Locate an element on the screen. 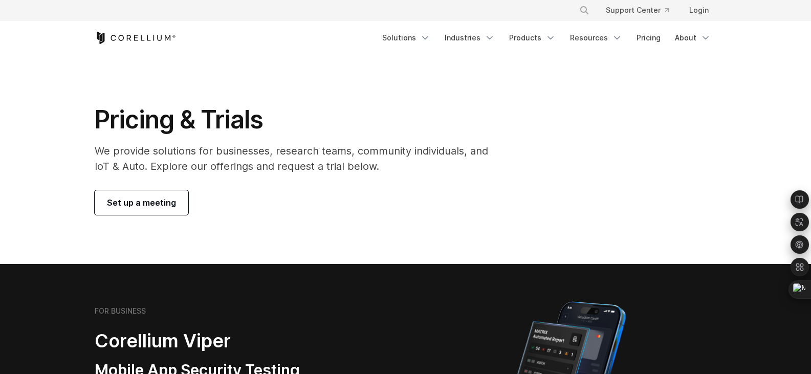  h1: Pricing & Trials is located at coordinates (298, 120).